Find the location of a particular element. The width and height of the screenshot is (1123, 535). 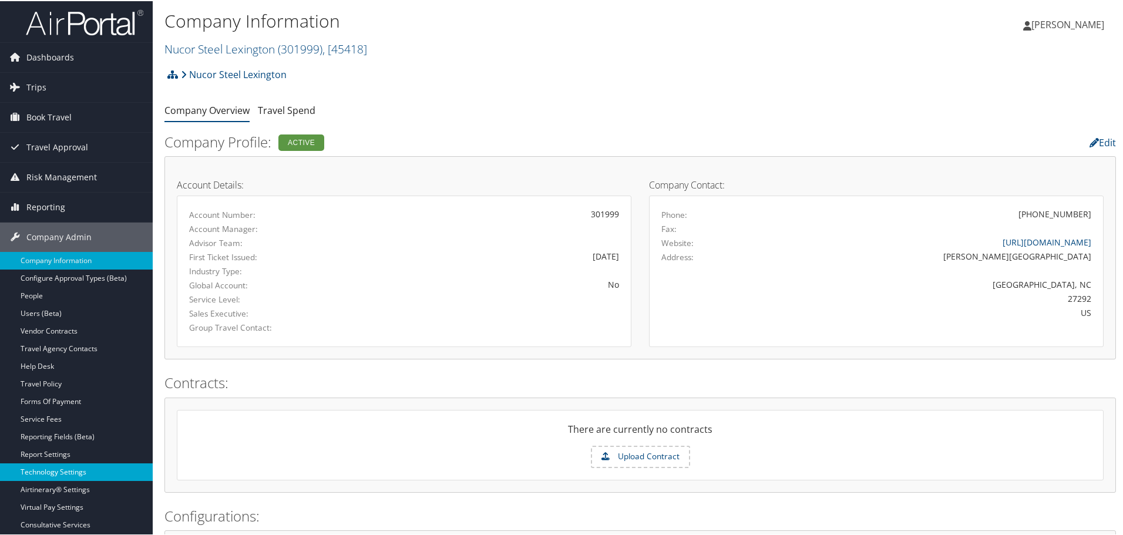

label: Group Travel Contact: is located at coordinates (255, 327).